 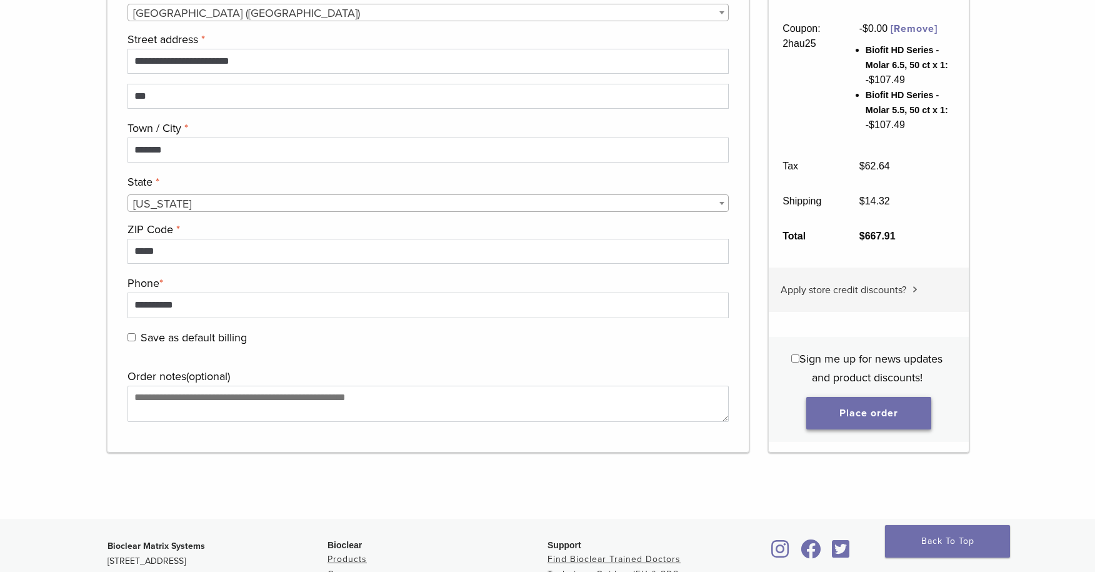 I want to click on label: Street address, so click(x=426, y=39).